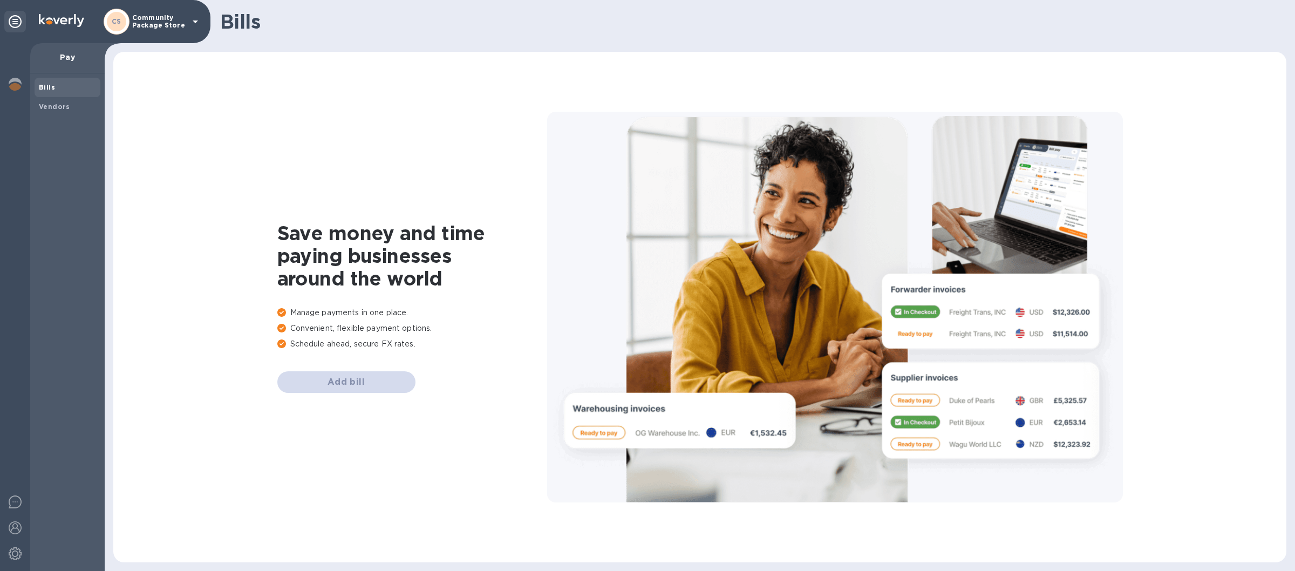 The width and height of the screenshot is (1295, 571). Describe the element at coordinates (55, 106) in the screenshot. I see `b: Vendors` at that location.